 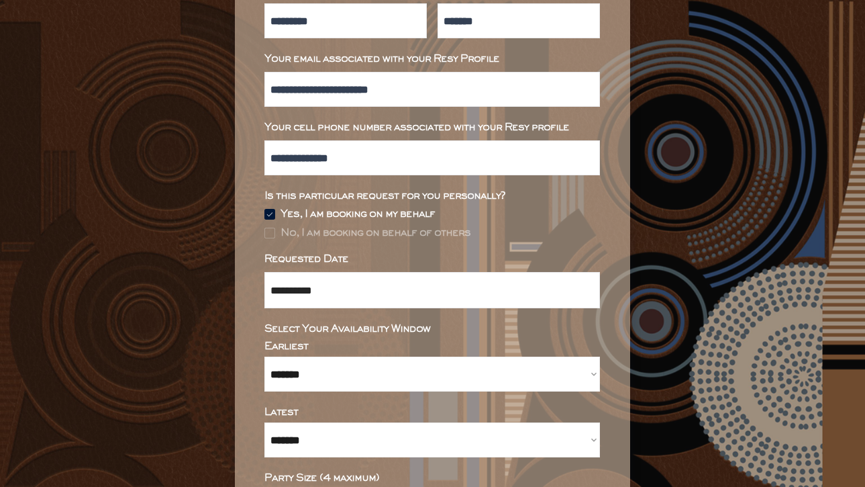 I want to click on img: Rectangle%20315%20%281%29.svg, so click(x=270, y=233).